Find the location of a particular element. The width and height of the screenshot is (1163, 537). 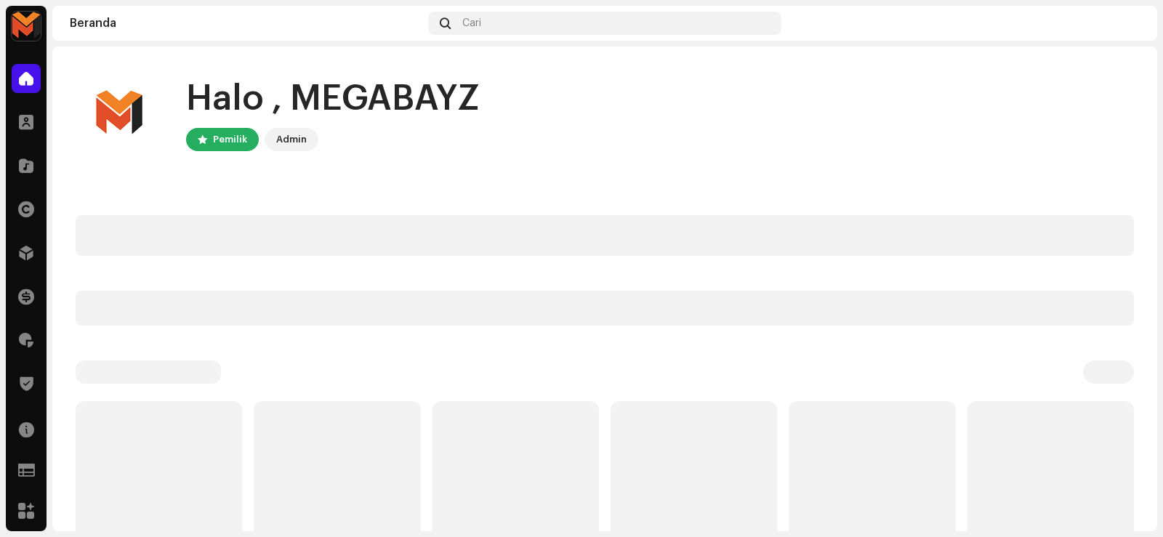

span: Cari is located at coordinates (472, 23).